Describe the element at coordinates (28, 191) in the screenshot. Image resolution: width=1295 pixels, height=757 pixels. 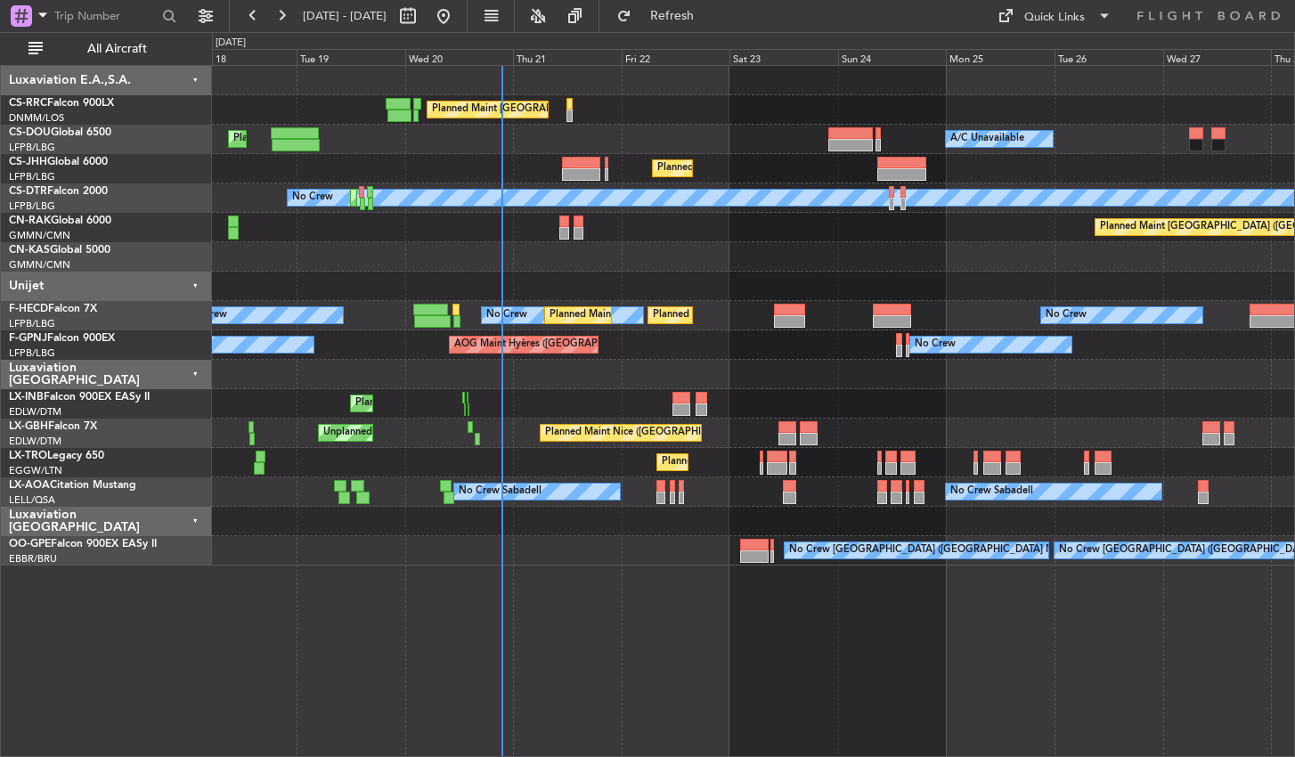
I see `span: CS-DTR` at that location.